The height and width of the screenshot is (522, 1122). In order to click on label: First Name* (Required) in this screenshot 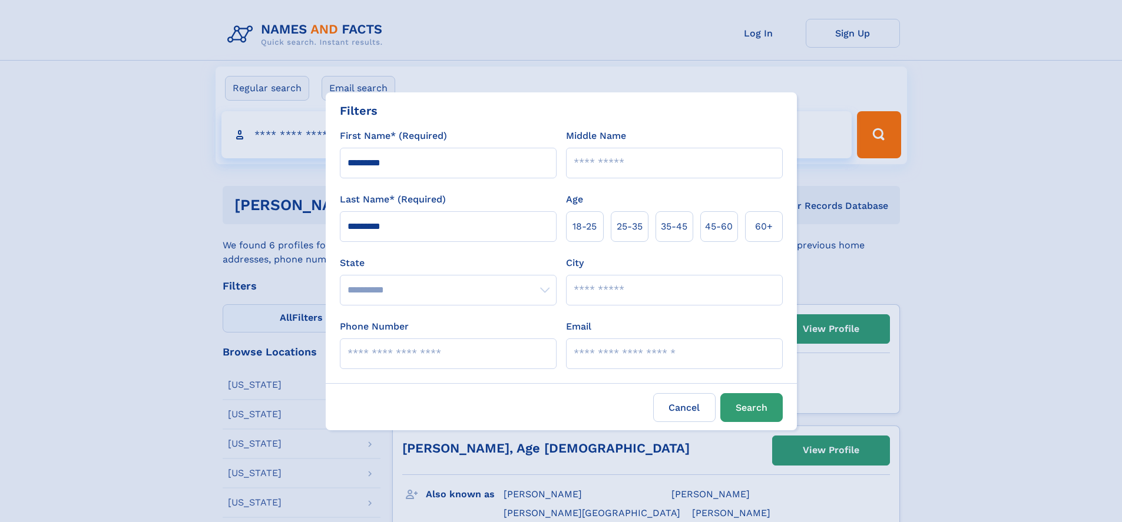, I will do `click(393, 136)`.